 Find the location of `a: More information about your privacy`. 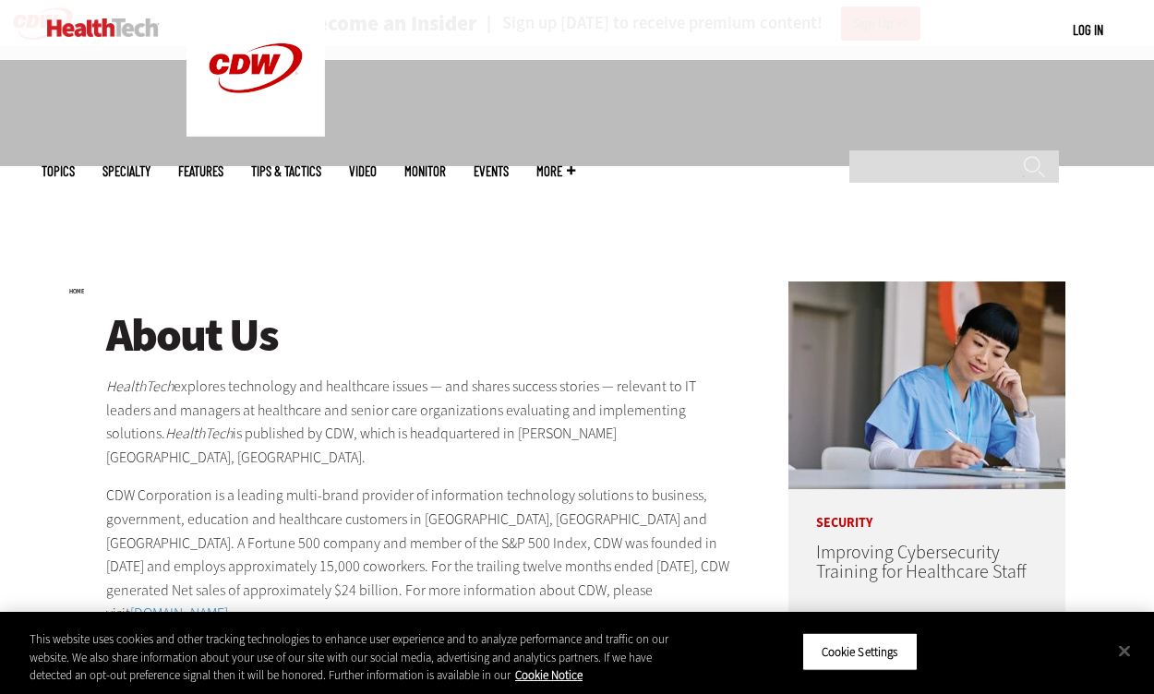

a: More information about your privacy is located at coordinates (548, 675).